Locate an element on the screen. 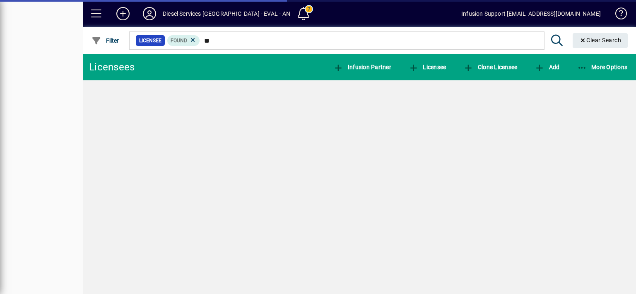 Image resolution: width=636 pixels, height=294 pixels. button: Clear is located at coordinates (601, 41).